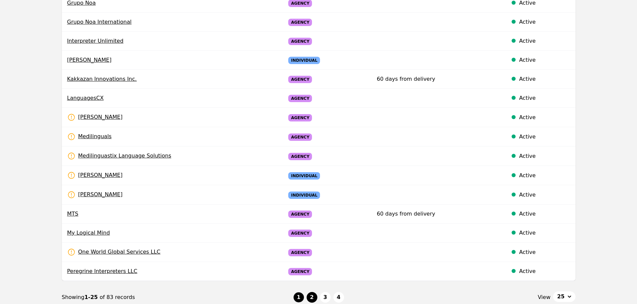 The image size is (637, 304). What do you see at coordinates (564, 297) in the screenshot?
I see `button: 25` at bounding box center [564, 297].